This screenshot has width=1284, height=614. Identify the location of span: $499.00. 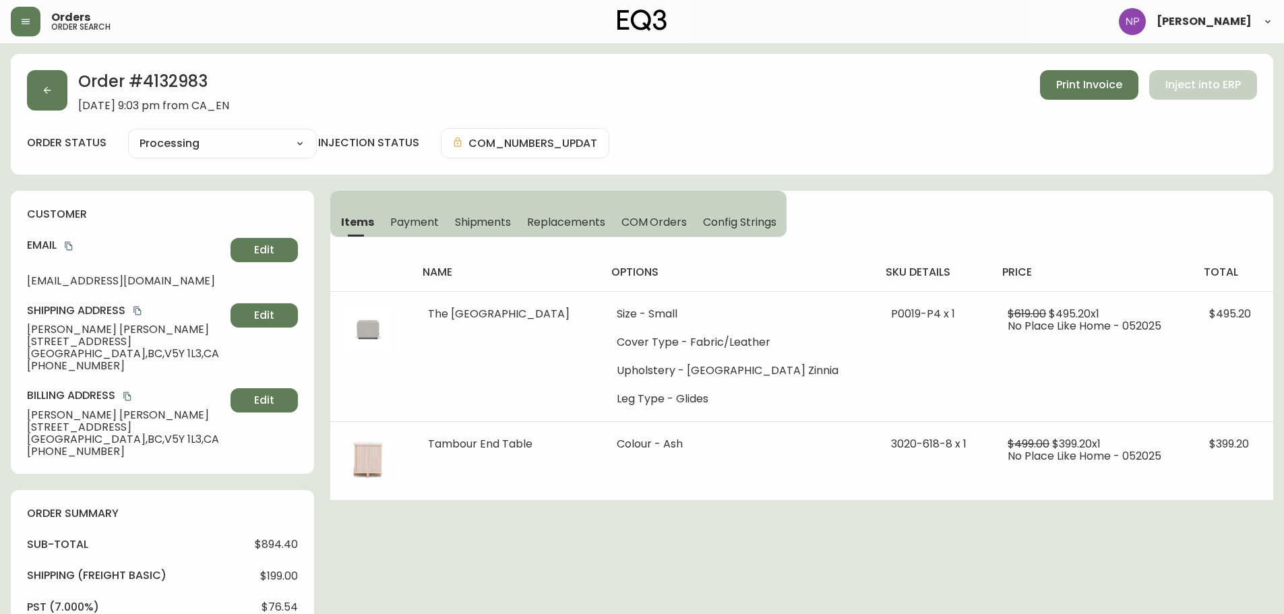
(1028, 443).